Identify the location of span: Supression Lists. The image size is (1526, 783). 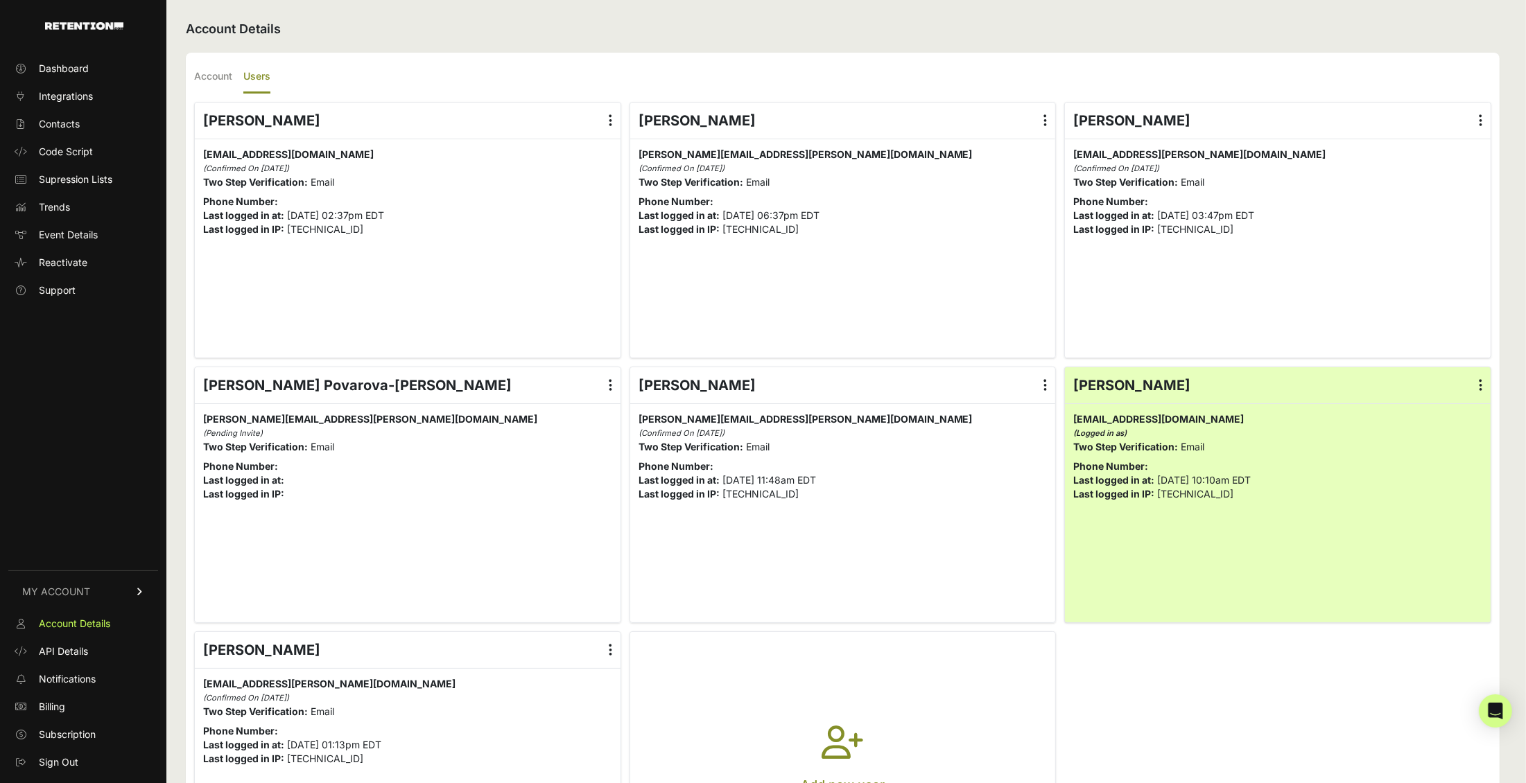
(76, 180).